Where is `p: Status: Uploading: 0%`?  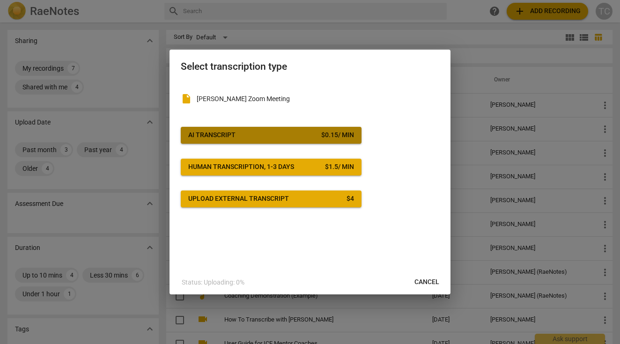 p: Status: Uploading: 0% is located at coordinates (213, 282).